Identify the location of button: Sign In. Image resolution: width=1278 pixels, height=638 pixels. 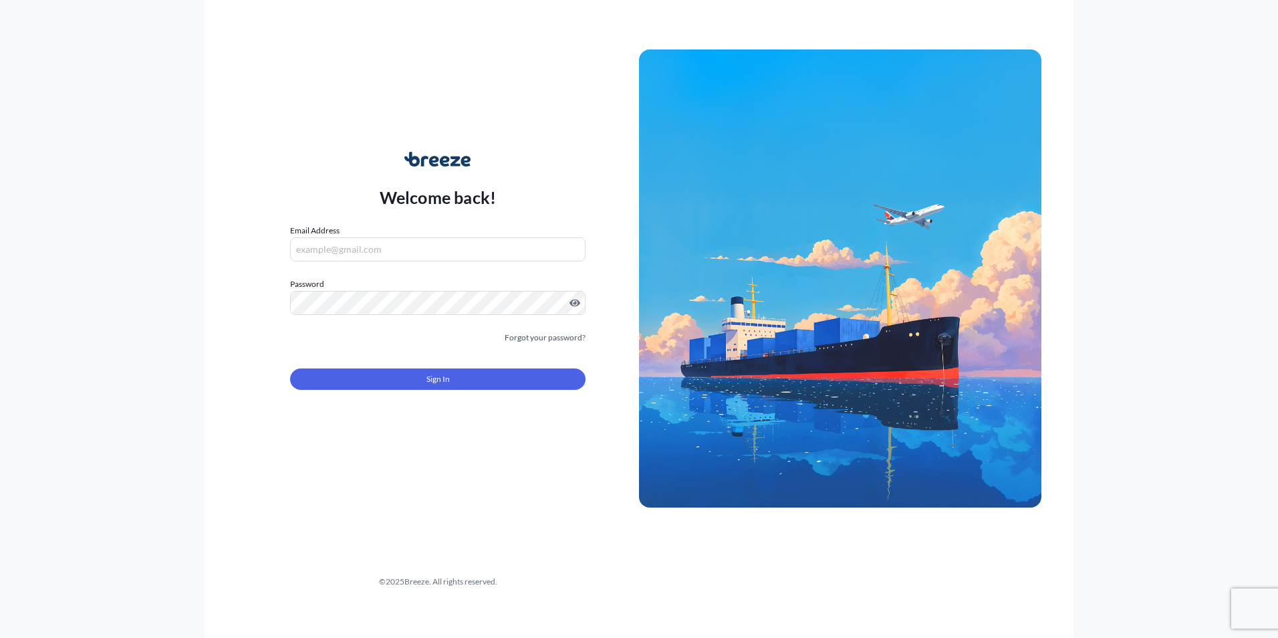
(438, 379).